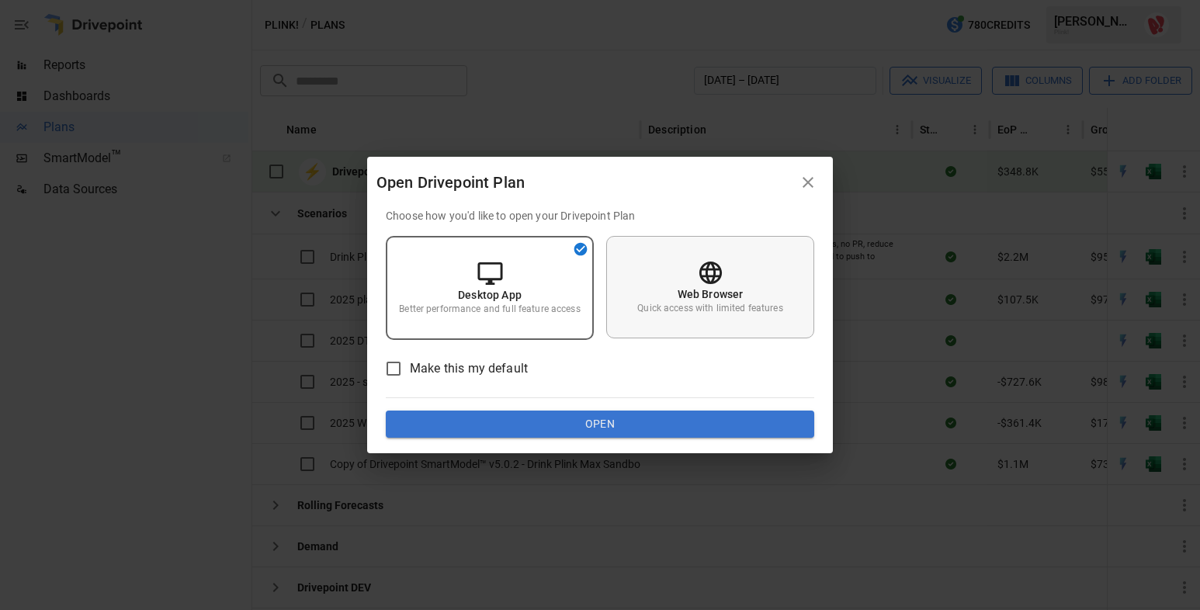 The height and width of the screenshot is (610, 1200). Describe the element at coordinates (489, 309) in the screenshot. I see `p: Better performance and full feature access` at that location.